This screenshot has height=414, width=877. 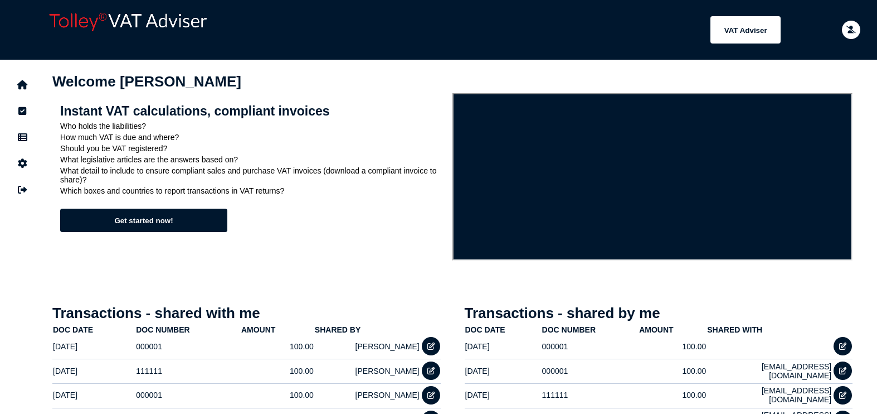 I want to click on button: Get started now!, so click(x=144, y=220).